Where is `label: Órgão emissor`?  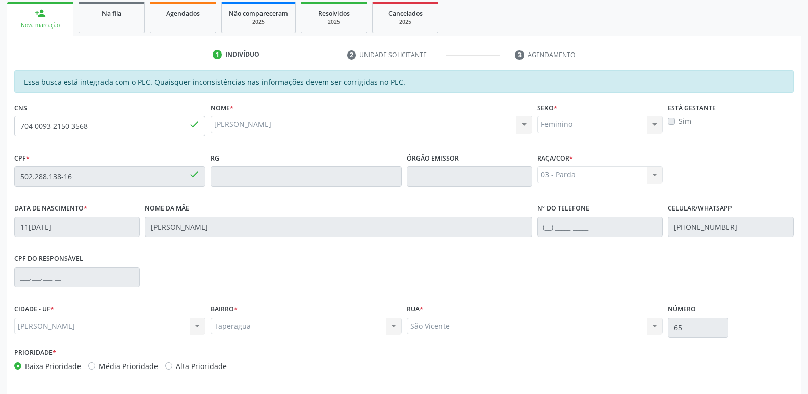 label: Órgão emissor is located at coordinates (433, 158).